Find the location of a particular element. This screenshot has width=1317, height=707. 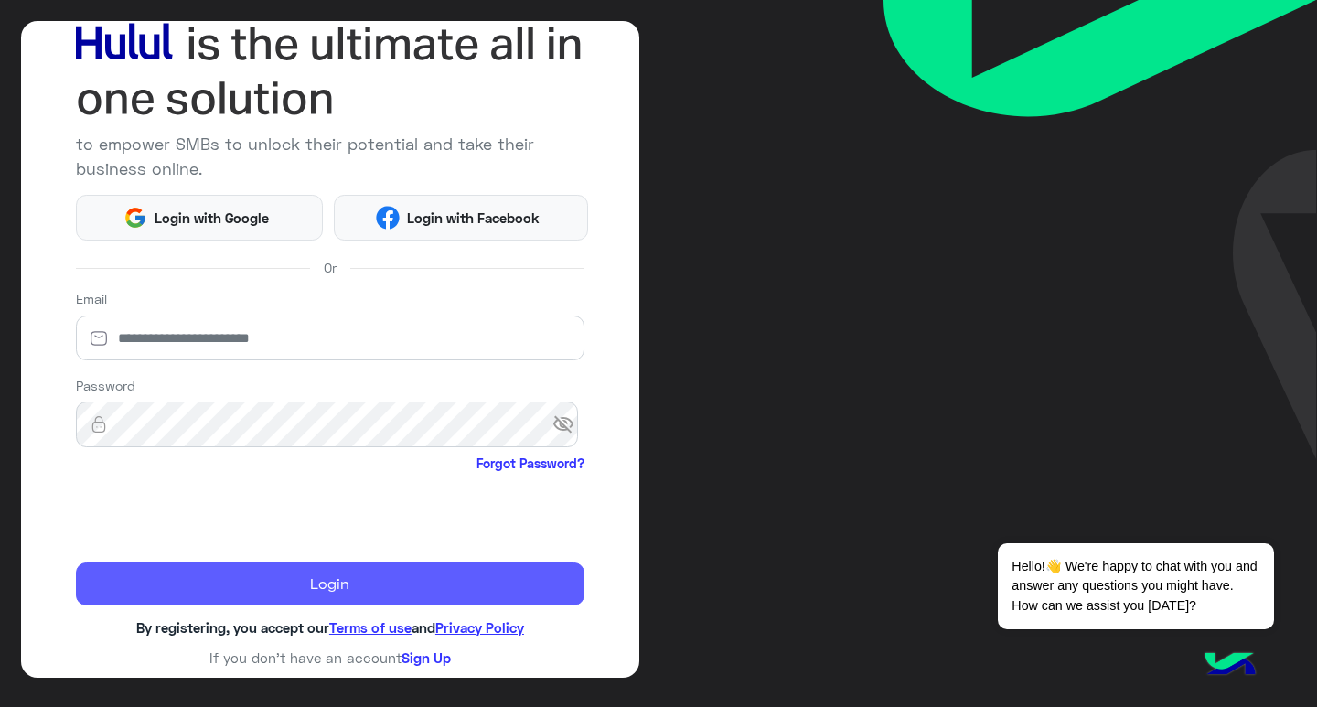

a: Privacy Policy is located at coordinates (479, 627).